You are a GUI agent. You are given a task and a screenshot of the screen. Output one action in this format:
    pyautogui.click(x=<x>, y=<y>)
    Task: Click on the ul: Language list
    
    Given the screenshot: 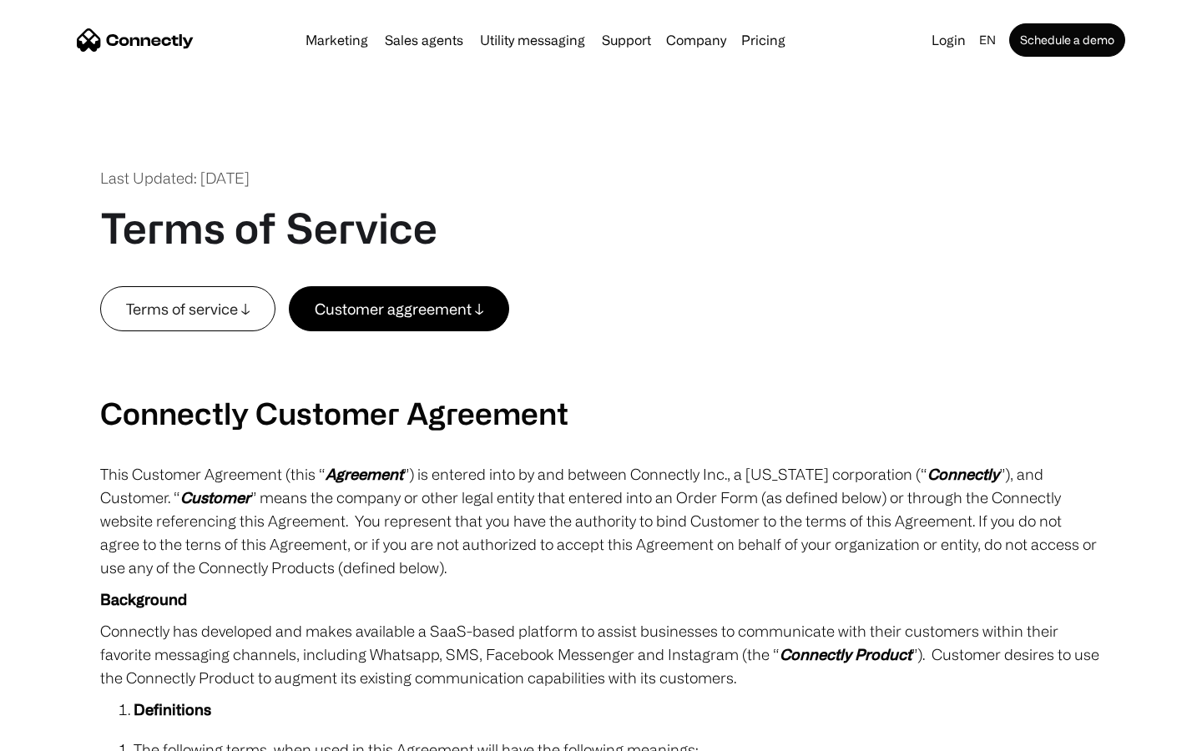 What is the action you would take?
    pyautogui.click(x=67, y=733)
    